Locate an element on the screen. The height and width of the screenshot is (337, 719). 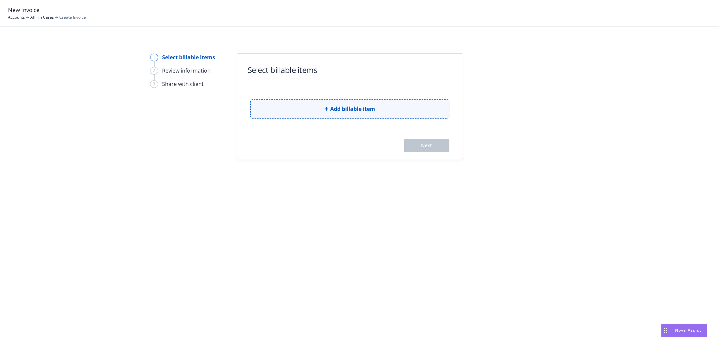
div: Share with client is located at coordinates (183, 84).